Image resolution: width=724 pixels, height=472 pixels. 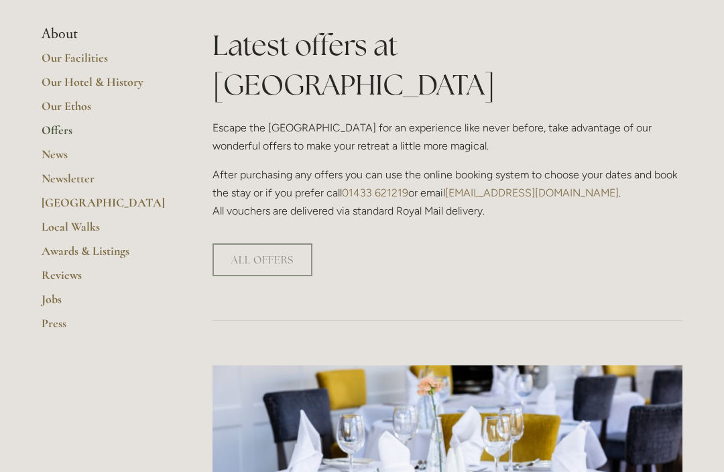 I want to click on a: ALL OFFERS, so click(x=262, y=259).